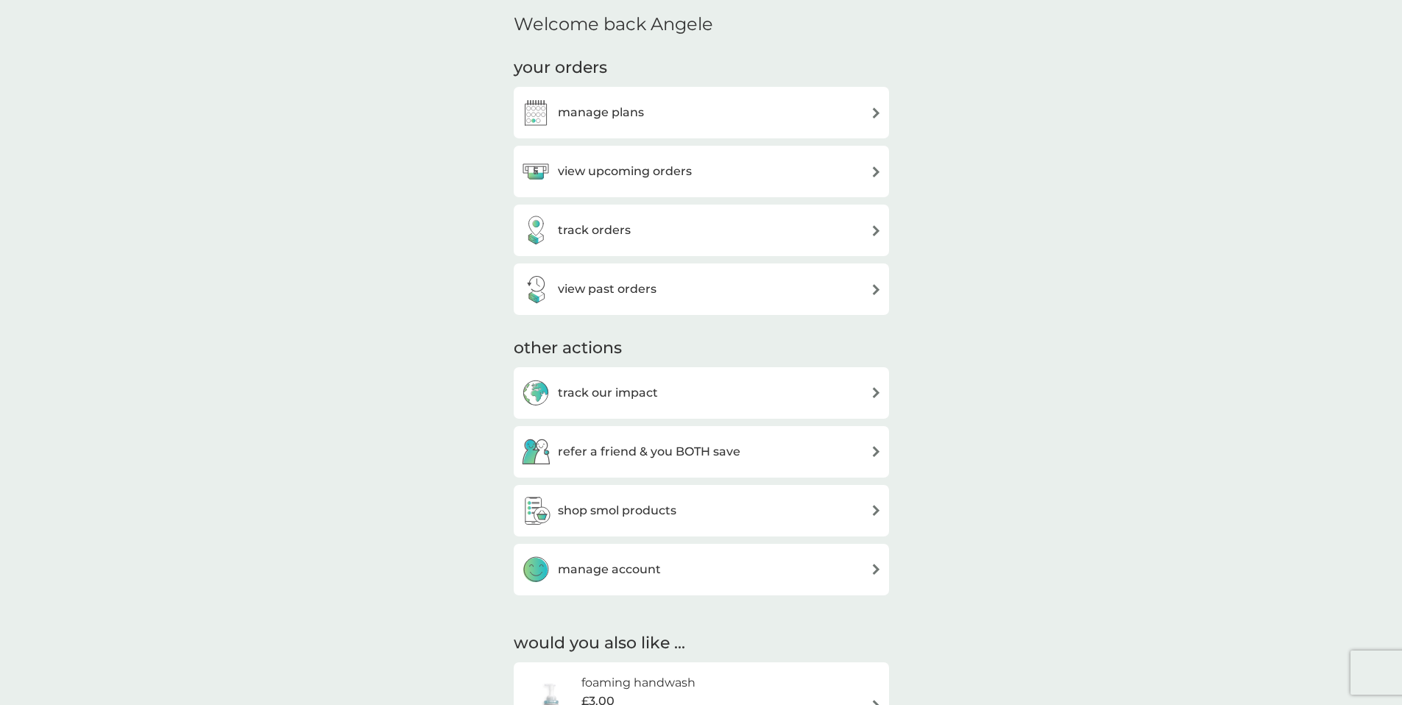  Describe the element at coordinates (608, 393) in the screenshot. I see `h3: track our impact` at that location.